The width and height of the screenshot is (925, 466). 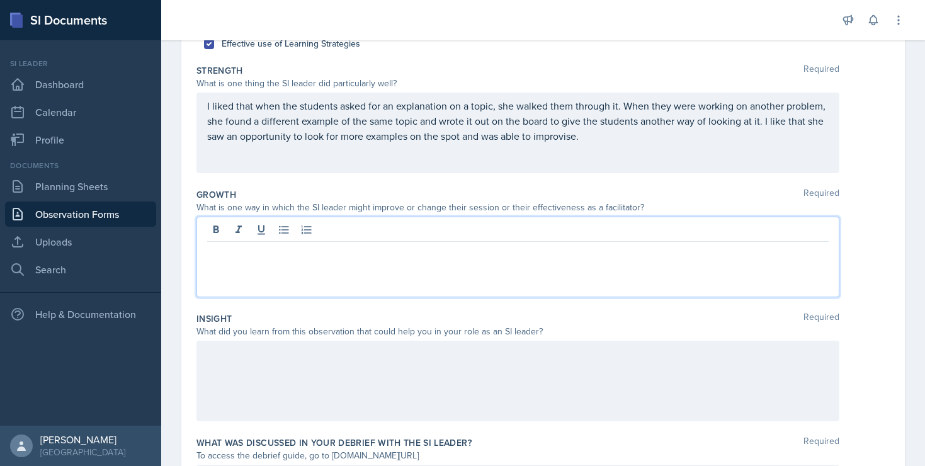 I want to click on a: Observation Forms, so click(x=81, y=214).